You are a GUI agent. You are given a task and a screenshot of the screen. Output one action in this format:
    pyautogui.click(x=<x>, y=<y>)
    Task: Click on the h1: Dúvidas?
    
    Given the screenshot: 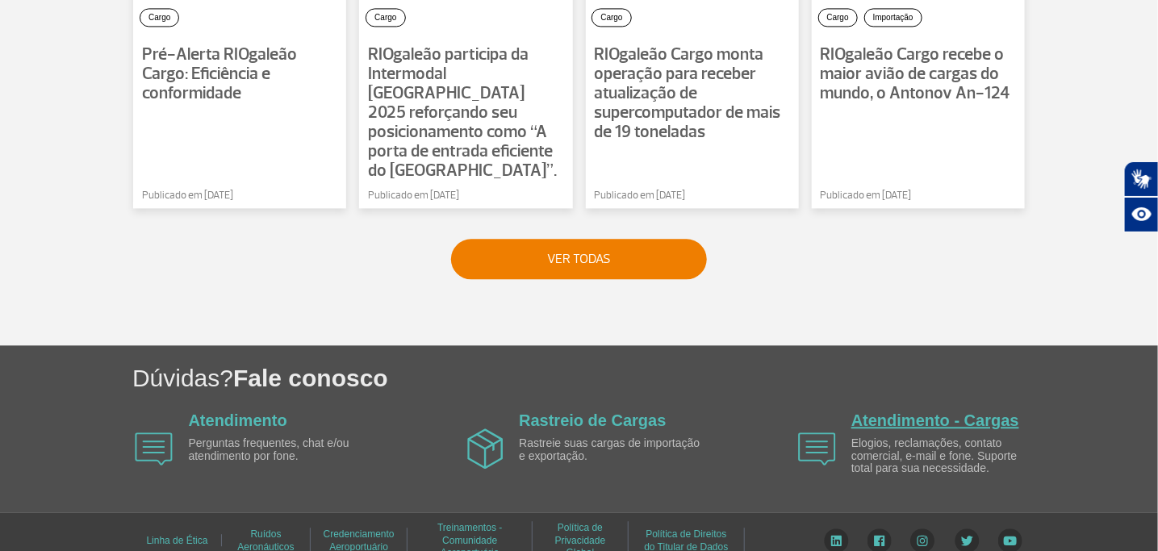 What is the action you would take?
    pyautogui.click(x=645, y=378)
    